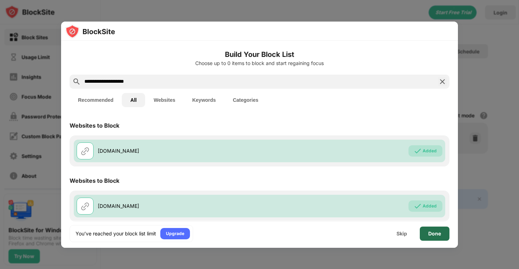 The width and height of the screenshot is (519, 269). I want to click on img: search.svg, so click(77, 82).